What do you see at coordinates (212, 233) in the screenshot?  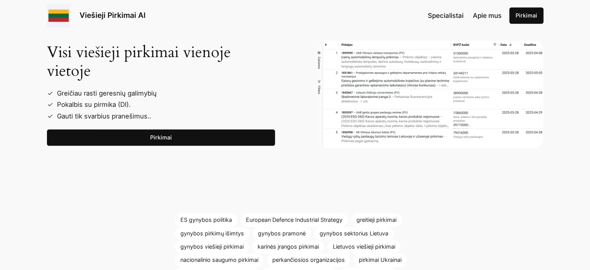 I see `a: gynybos pirkimų išimtys` at bounding box center [212, 233].